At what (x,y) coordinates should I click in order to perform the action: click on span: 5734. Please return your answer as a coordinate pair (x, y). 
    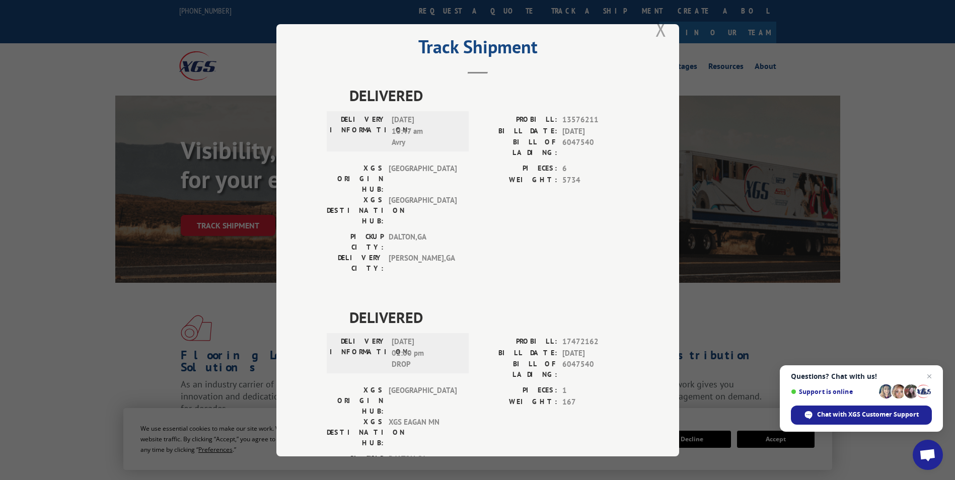
    Looking at the image, I should click on (595, 180).